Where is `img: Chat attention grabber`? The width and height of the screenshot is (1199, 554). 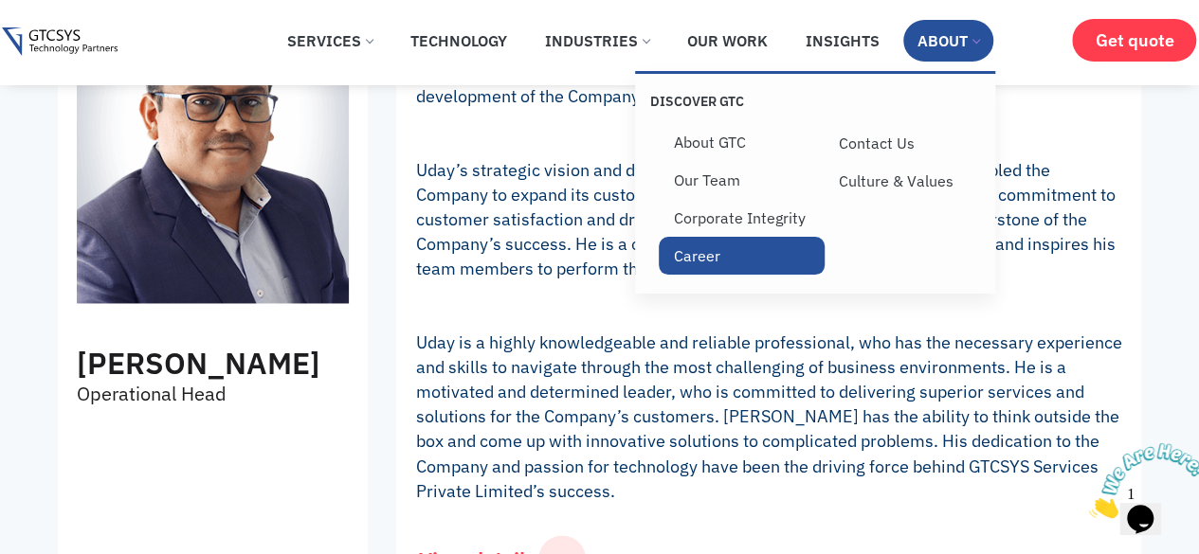
img: Chat attention grabber is located at coordinates (66, 45).